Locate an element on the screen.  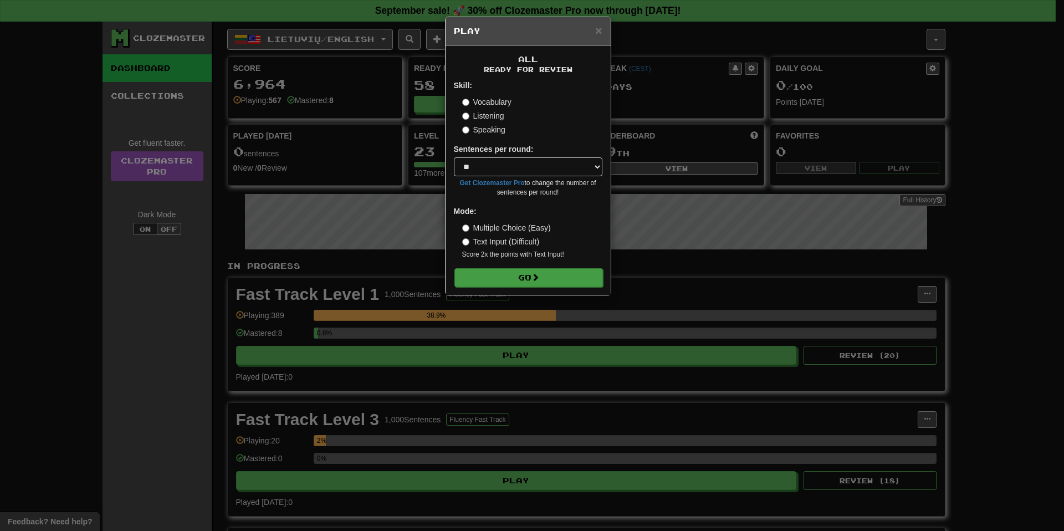
small: Ready for Review is located at coordinates (528, 69).